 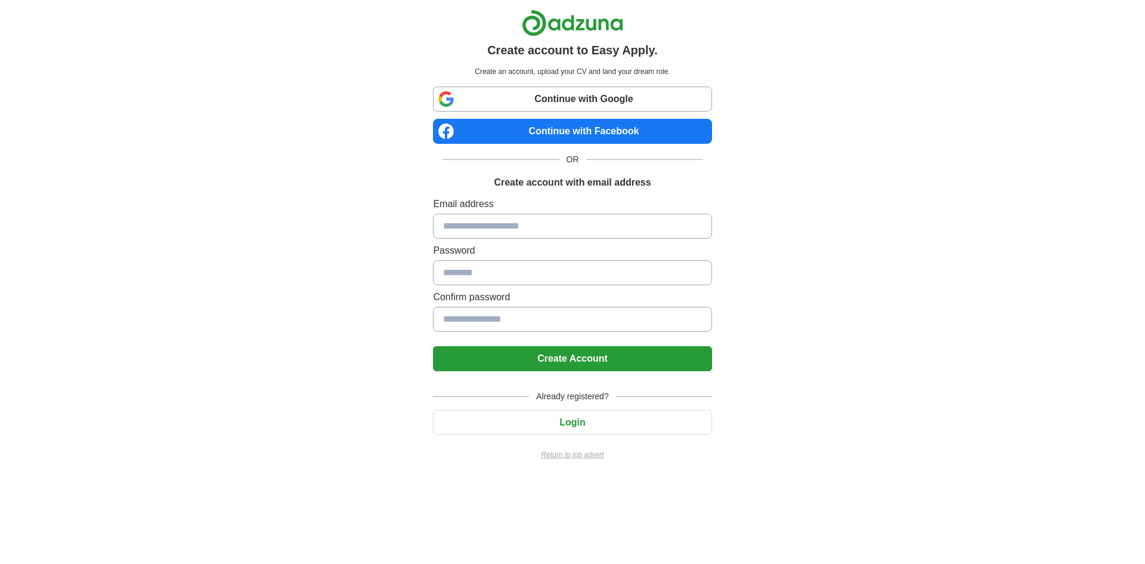 What do you see at coordinates (573, 159) in the screenshot?
I see `span: OR` at bounding box center [573, 159].